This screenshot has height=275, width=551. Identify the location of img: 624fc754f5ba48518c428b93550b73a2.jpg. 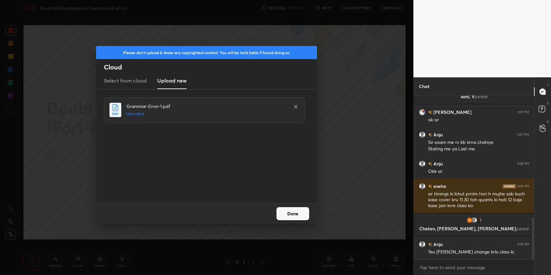
(478, 221).